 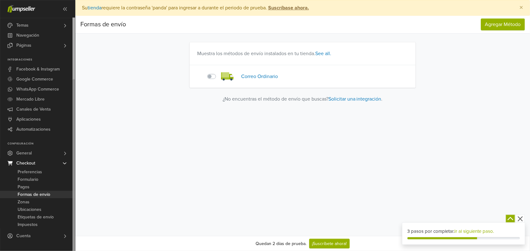 What do you see at coordinates (28, 225) in the screenshot?
I see `span: Impuestos` at bounding box center [28, 225].